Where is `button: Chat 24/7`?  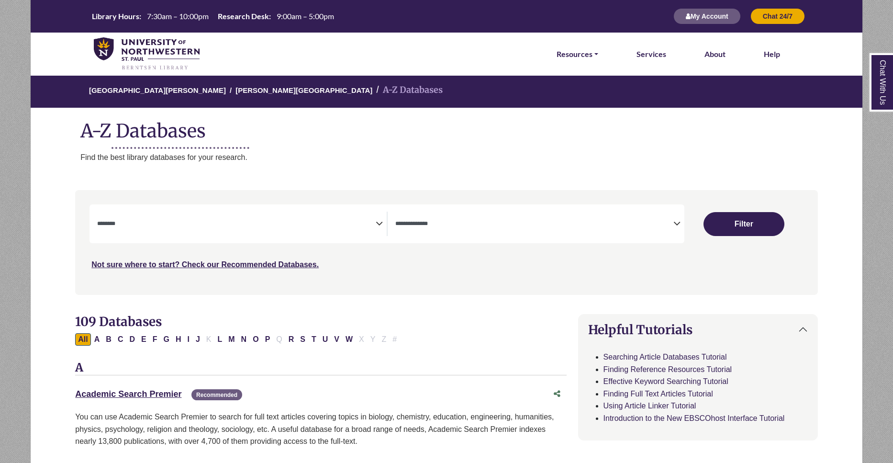
button: Chat 24/7 is located at coordinates (777, 16).